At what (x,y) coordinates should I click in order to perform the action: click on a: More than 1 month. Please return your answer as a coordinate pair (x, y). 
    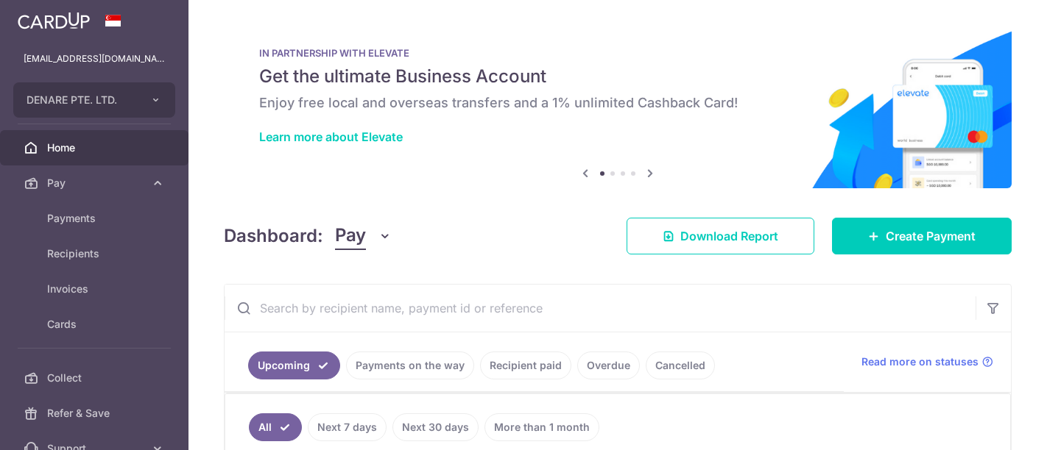
    Looking at the image, I should click on (542, 428).